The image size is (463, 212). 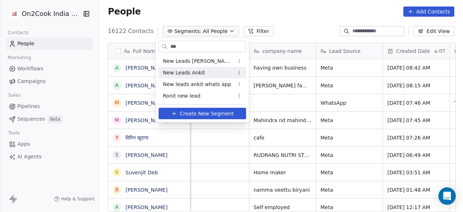 What do you see at coordinates (197, 84) in the screenshot?
I see `span: New leads ankit whats app` at bounding box center [197, 84].